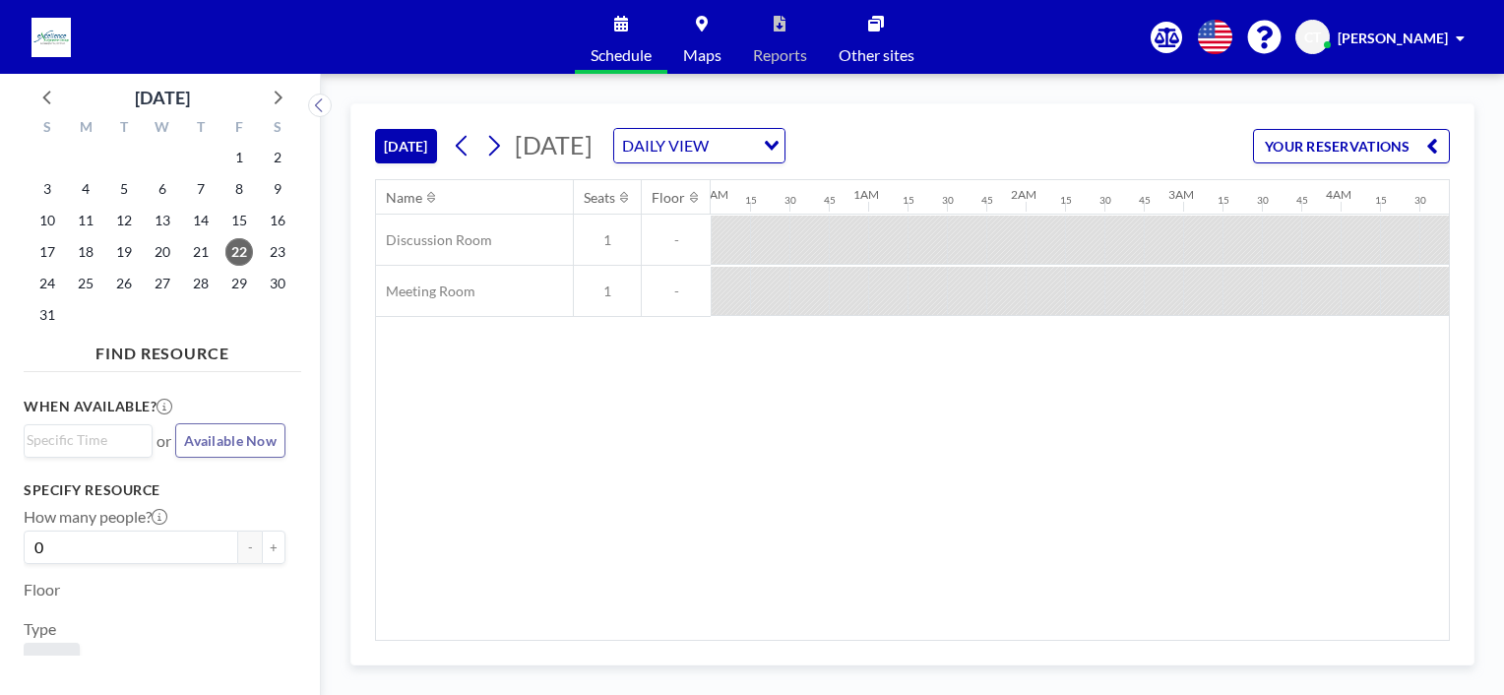  I want to click on span: Friday, August 8, 2025, so click(239, 189).